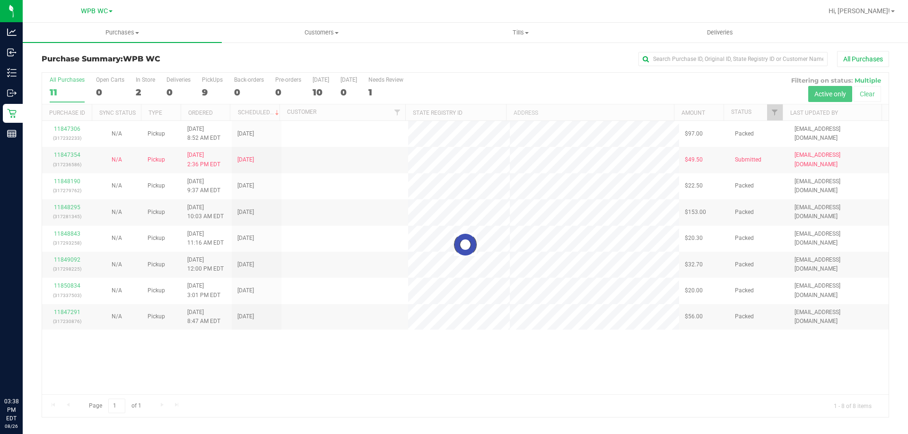  What do you see at coordinates (719, 33) in the screenshot?
I see `span: Deliveries` at bounding box center [719, 33].